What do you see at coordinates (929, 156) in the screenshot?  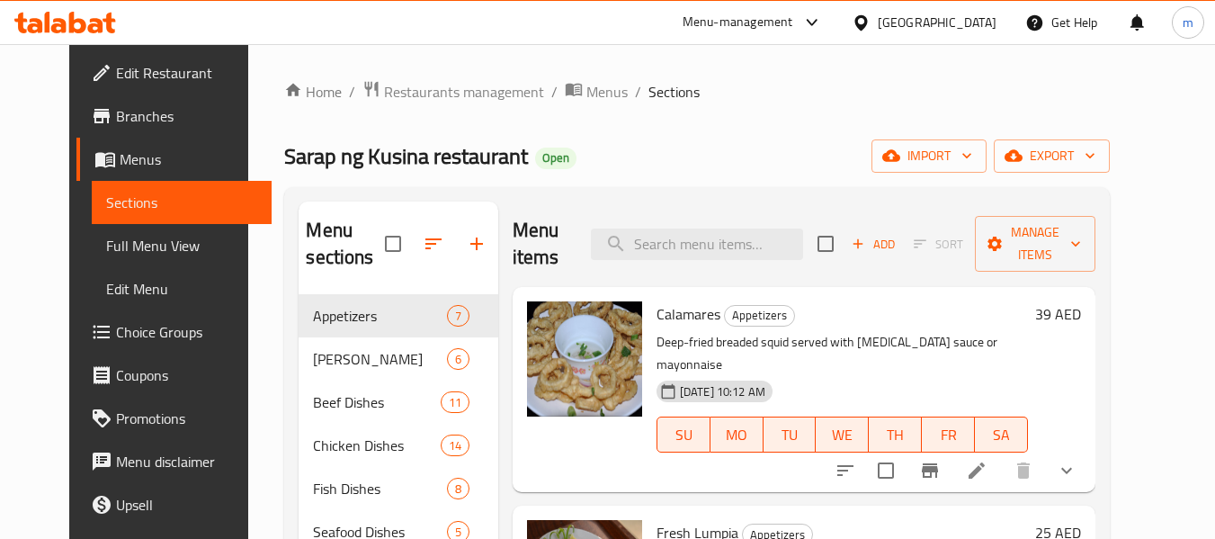 I see `button: import` at bounding box center [929, 156].